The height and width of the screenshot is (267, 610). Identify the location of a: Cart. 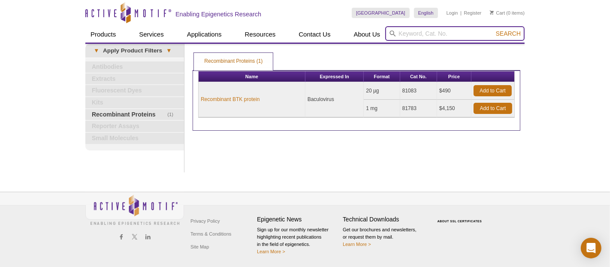
(497, 13).